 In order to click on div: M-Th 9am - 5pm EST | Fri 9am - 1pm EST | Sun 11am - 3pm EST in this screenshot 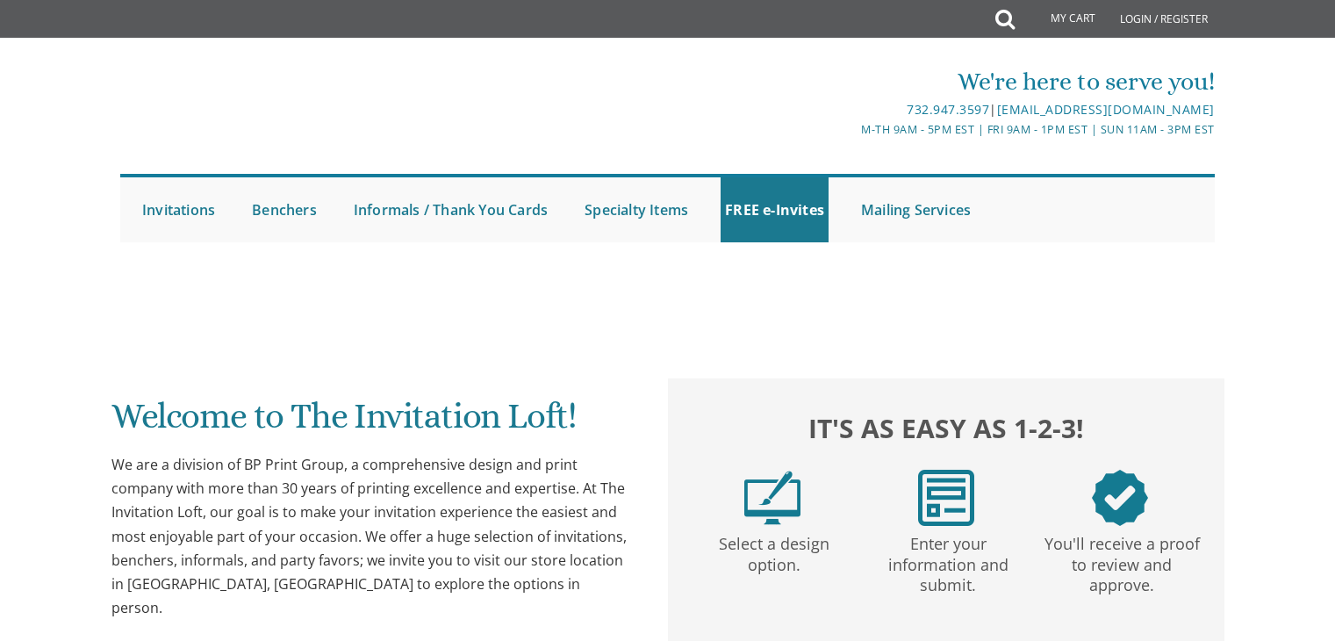, I will do `click(850, 129)`.